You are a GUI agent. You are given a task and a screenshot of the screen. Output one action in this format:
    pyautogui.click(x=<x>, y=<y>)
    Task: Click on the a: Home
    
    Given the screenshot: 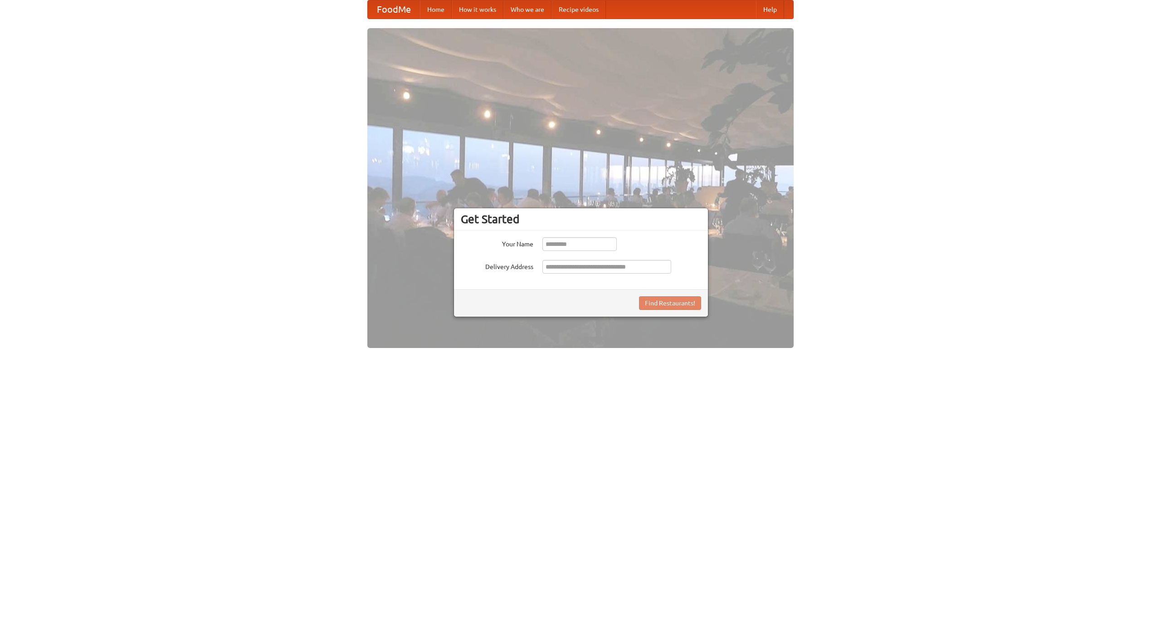 What is the action you would take?
    pyautogui.click(x=436, y=10)
    